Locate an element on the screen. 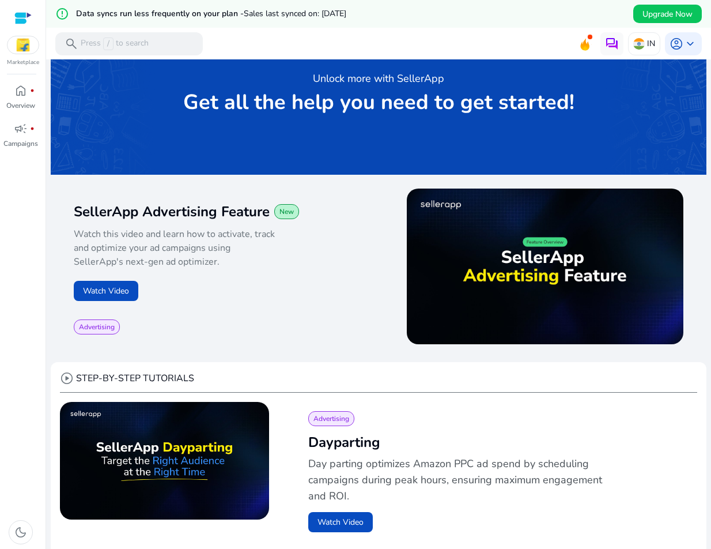 The image size is (711, 549). p: IN is located at coordinates (651, 43).